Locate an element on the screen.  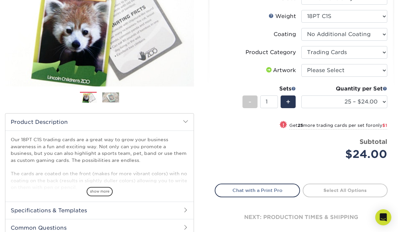
span: show more is located at coordinates (100, 192).